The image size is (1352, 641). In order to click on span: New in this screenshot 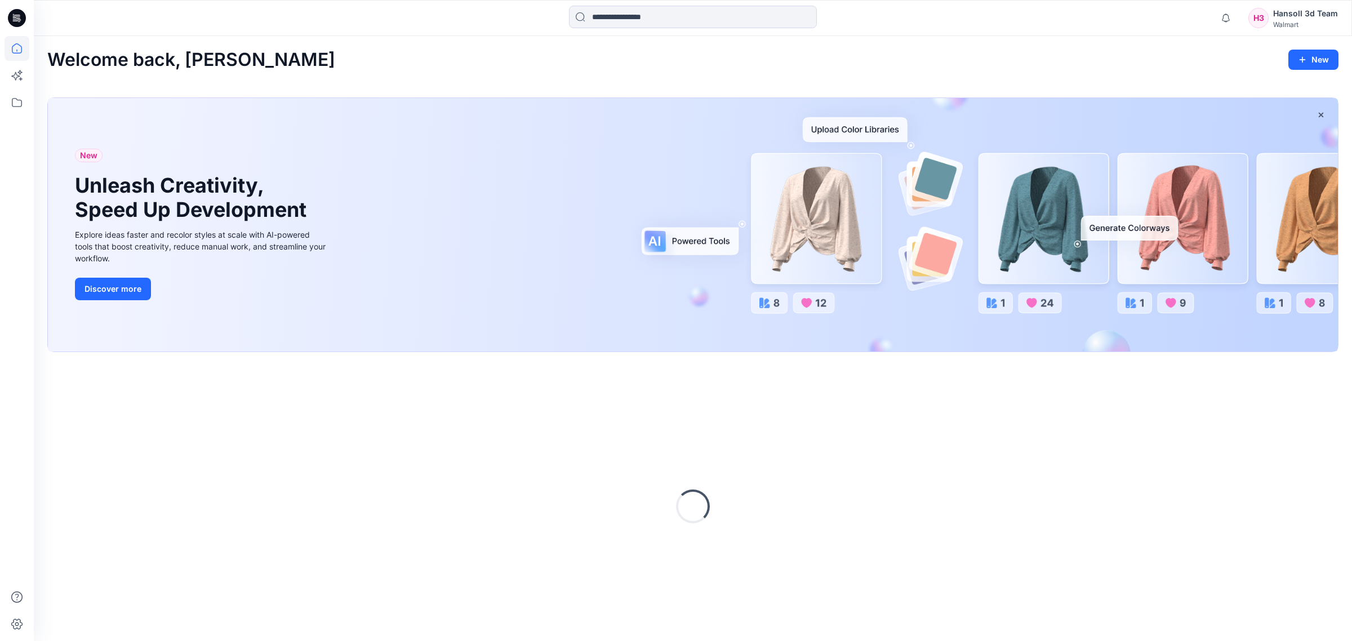, I will do `click(88, 155)`.